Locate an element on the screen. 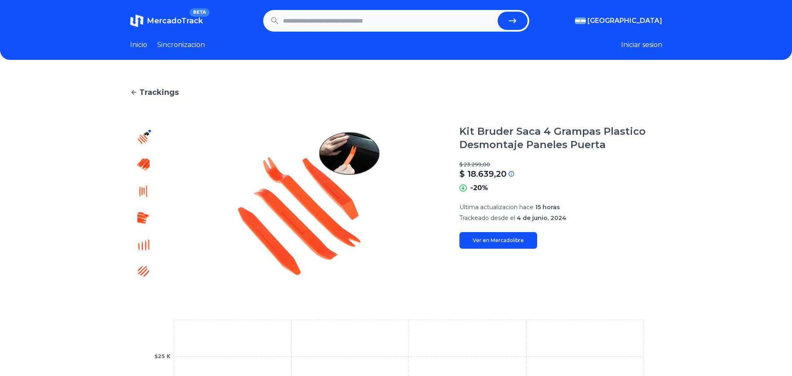 This screenshot has height=376, width=792. p: $ 23.299,00 is located at coordinates (561, 165).